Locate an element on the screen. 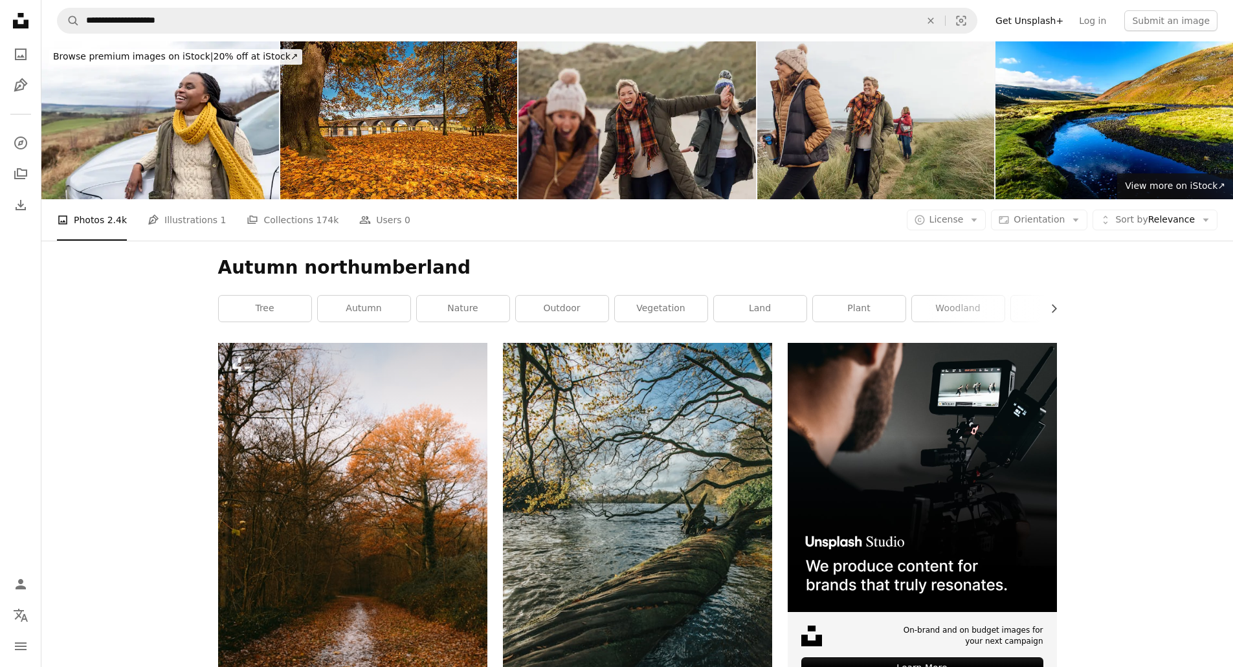 This screenshot has height=667, width=1233. a: autumn is located at coordinates (364, 309).